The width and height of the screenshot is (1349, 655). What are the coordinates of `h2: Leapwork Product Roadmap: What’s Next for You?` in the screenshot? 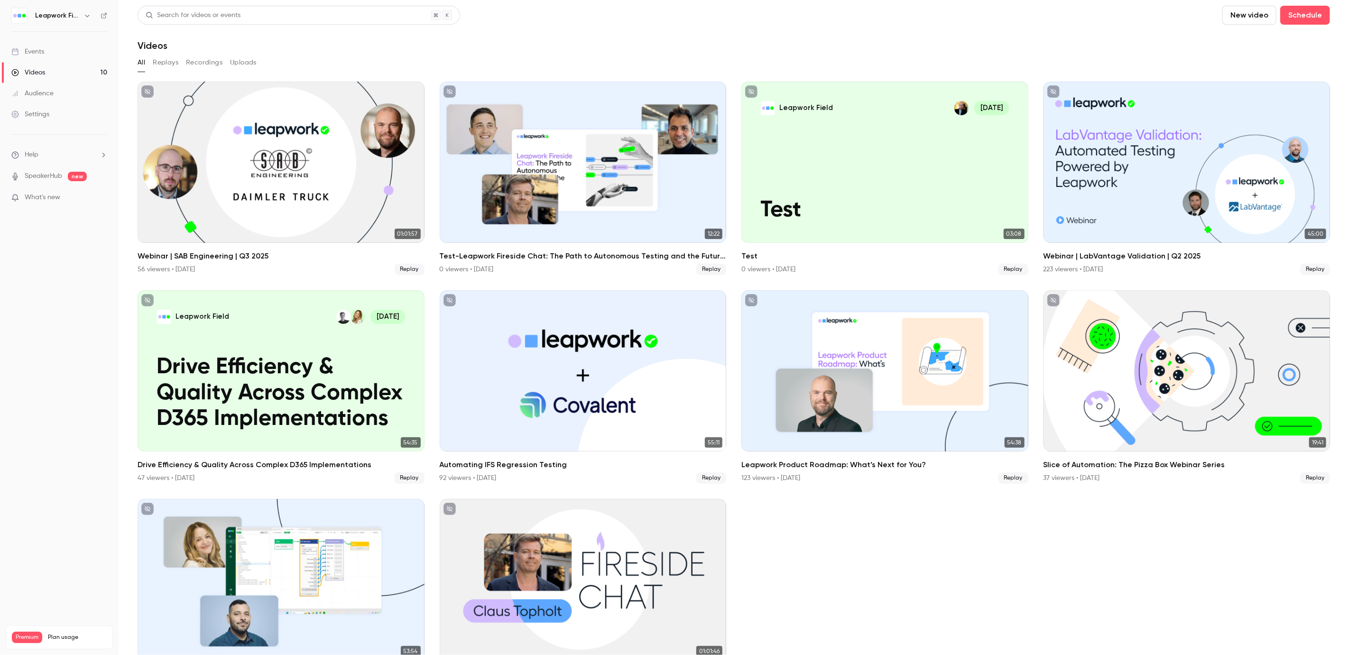 It's located at (884, 465).